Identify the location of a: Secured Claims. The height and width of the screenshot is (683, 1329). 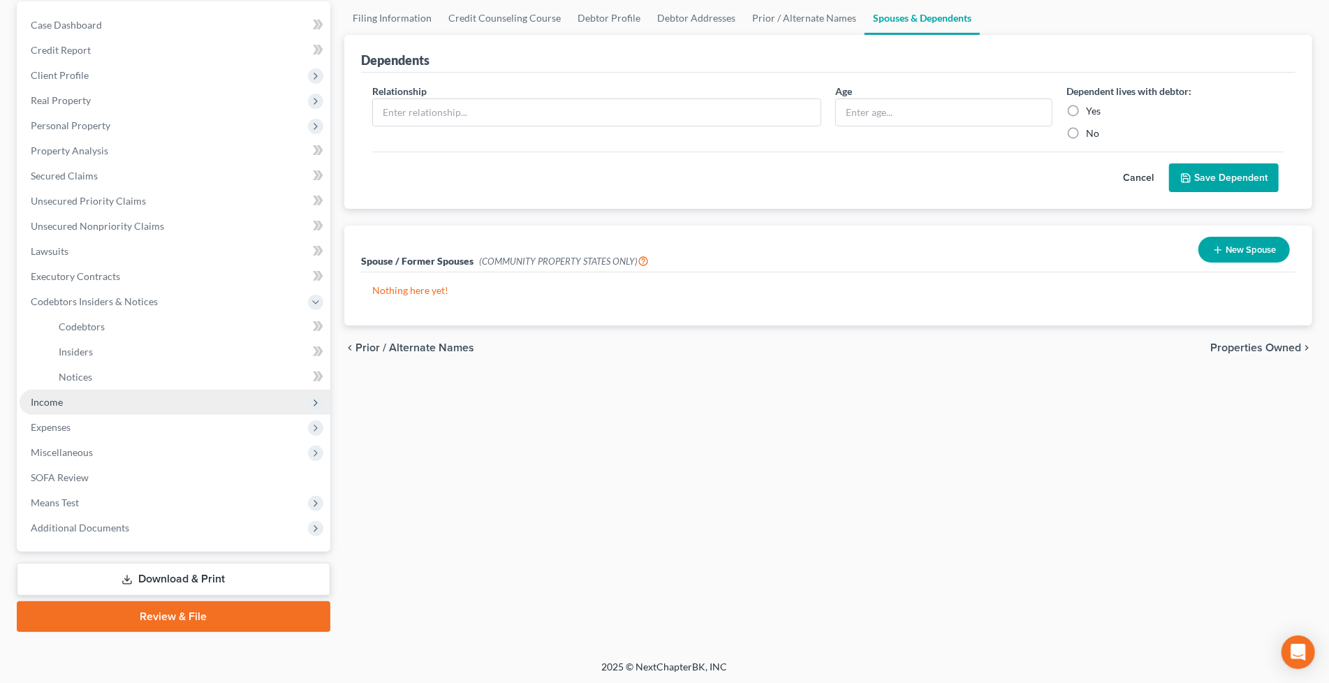
(175, 176).